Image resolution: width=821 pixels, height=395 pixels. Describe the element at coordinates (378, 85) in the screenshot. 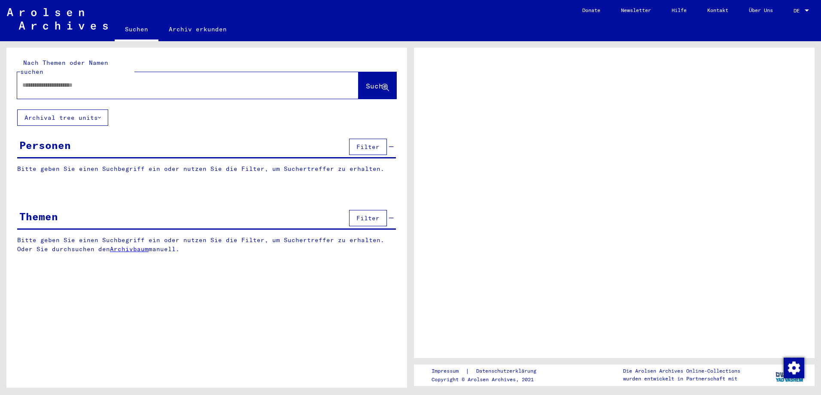

I see `button: Suche` at that location.